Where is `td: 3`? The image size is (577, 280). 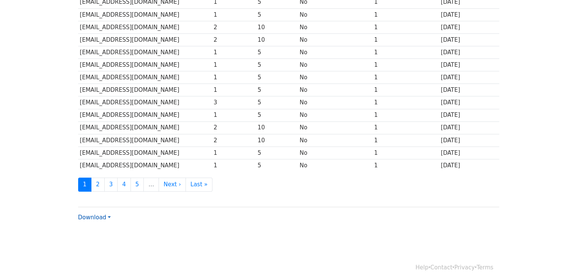
td: 3 is located at coordinates (234, 102).